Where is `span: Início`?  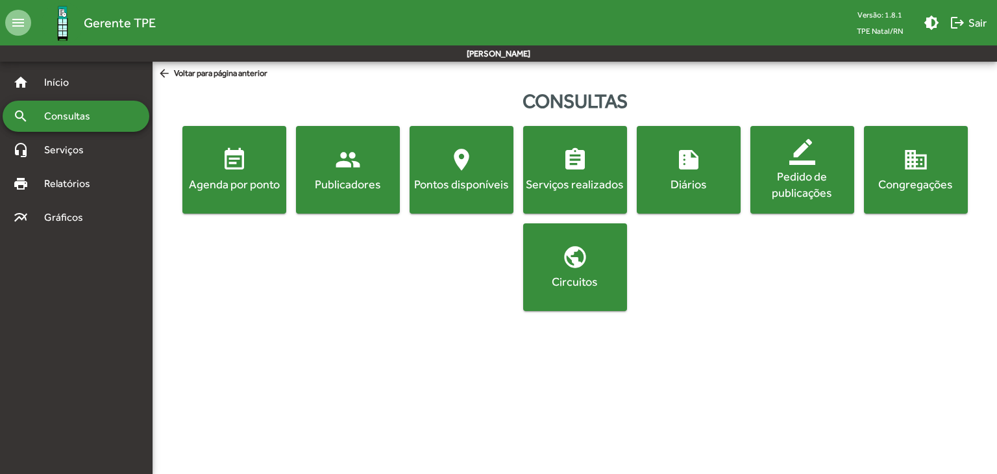 span: Início is located at coordinates (62, 82).